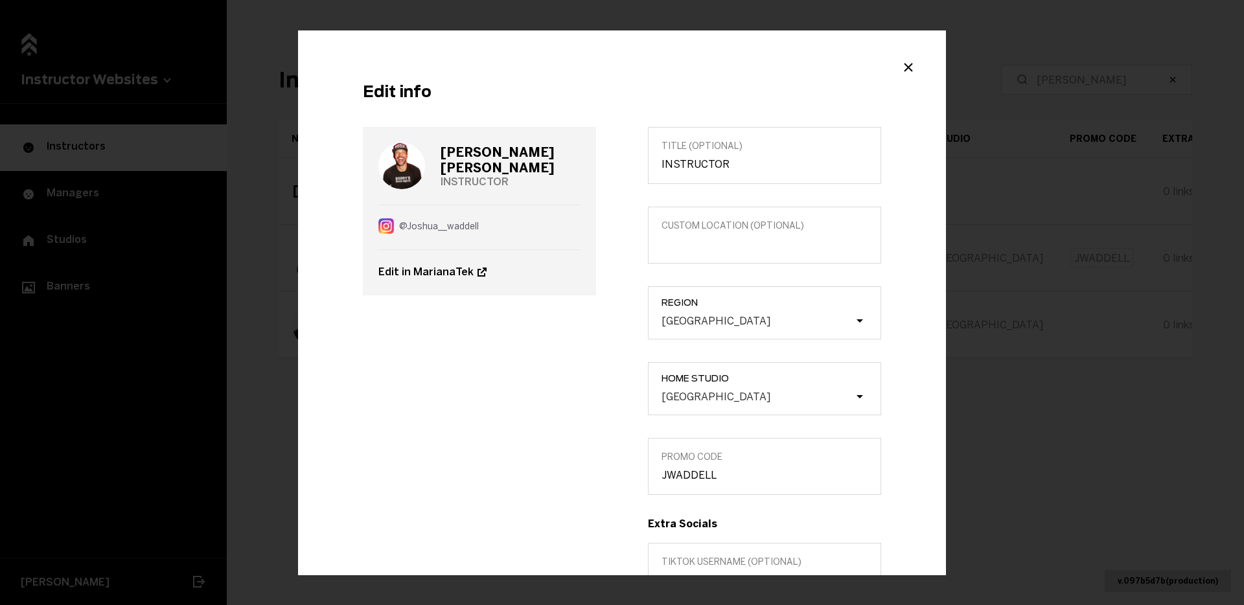 The image size is (1244, 605). I want to click on div: Example Modal, so click(622, 303).